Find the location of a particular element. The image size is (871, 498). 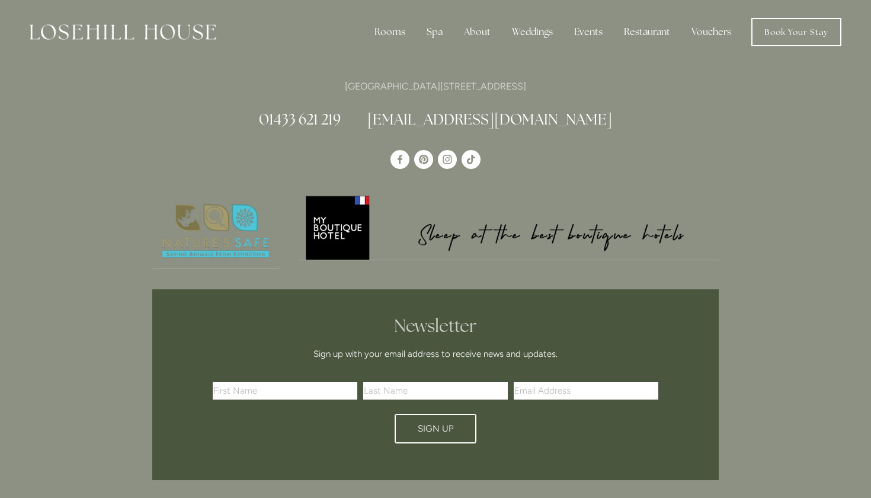

input: Last Name is located at coordinates (436, 391).